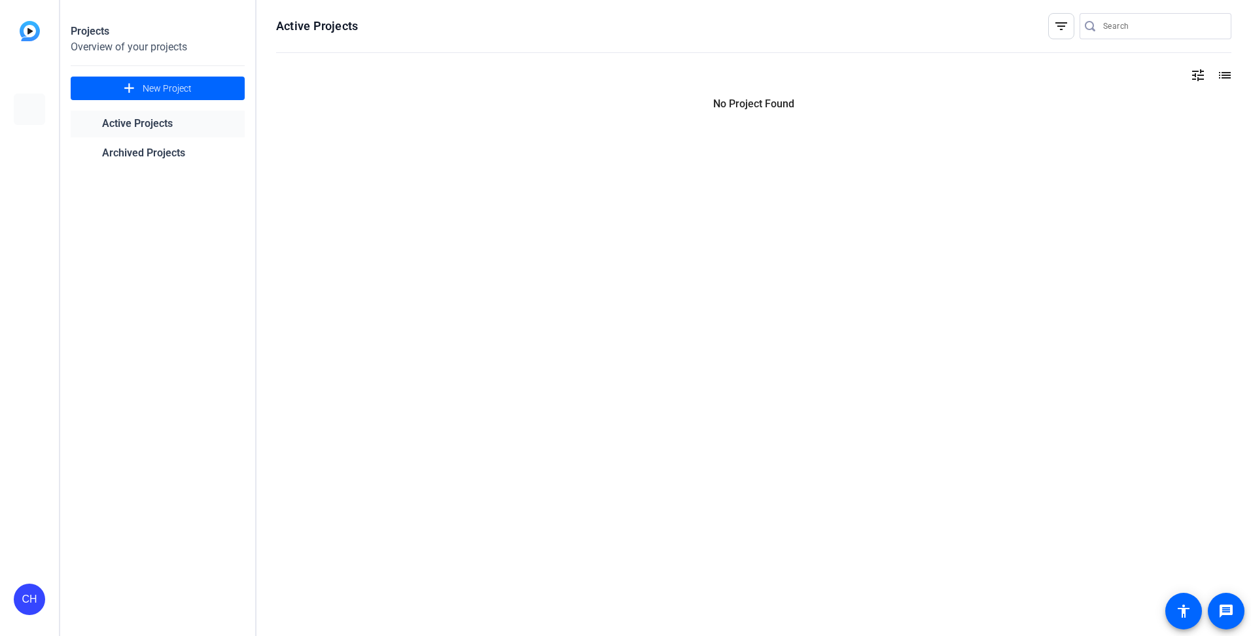  I want to click on a: Active Projects, so click(158, 124).